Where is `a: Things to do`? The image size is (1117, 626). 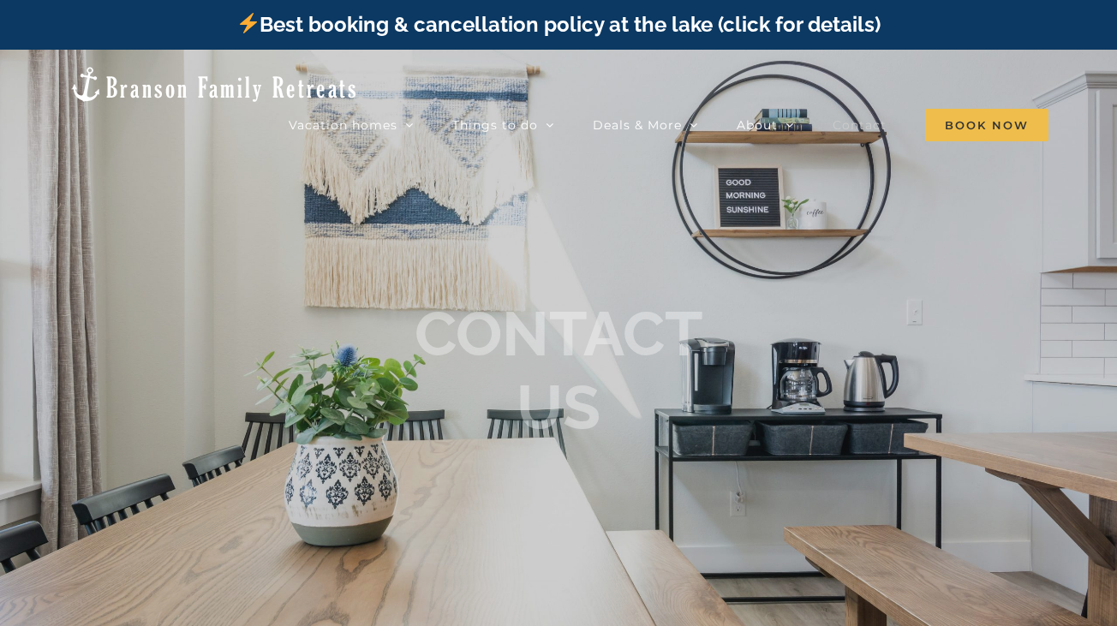
a: Things to do is located at coordinates (503, 125).